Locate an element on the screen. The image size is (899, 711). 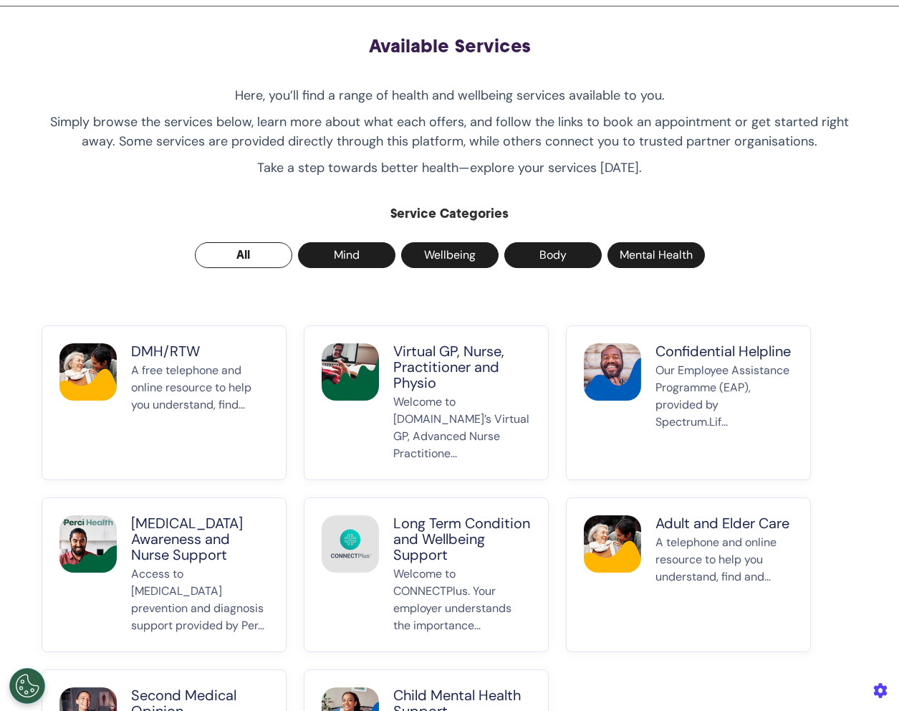
button: Wellbeing is located at coordinates (450, 255).